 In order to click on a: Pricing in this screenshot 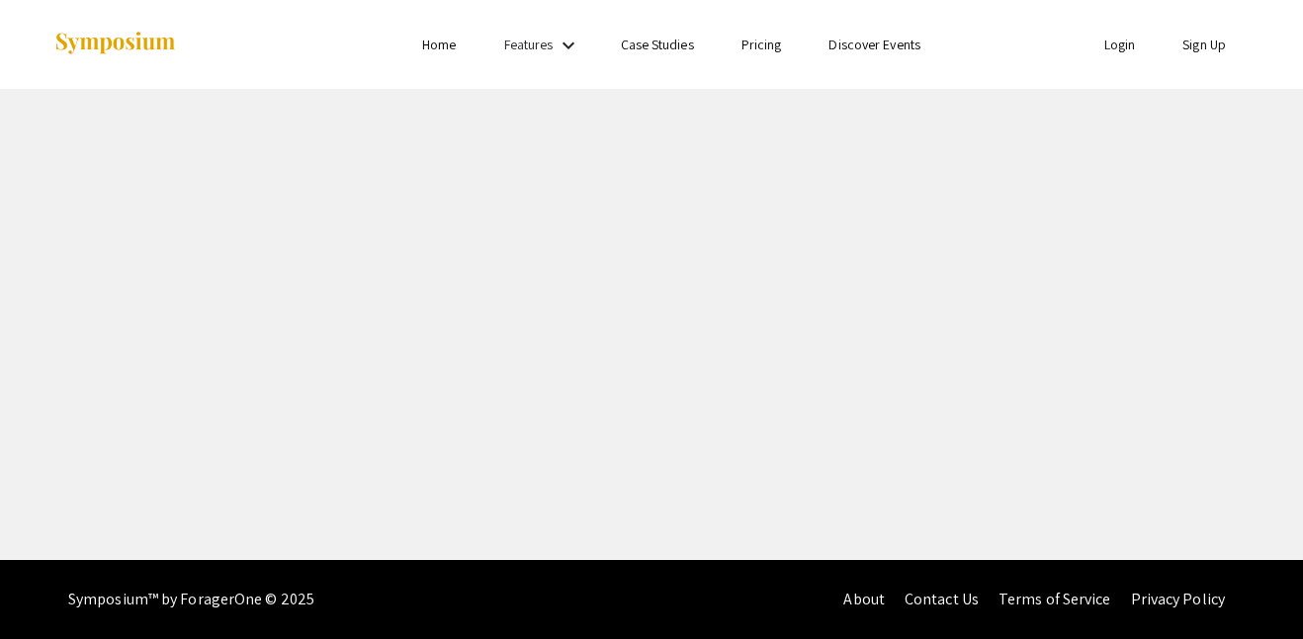, I will do `click(761, 44)`.